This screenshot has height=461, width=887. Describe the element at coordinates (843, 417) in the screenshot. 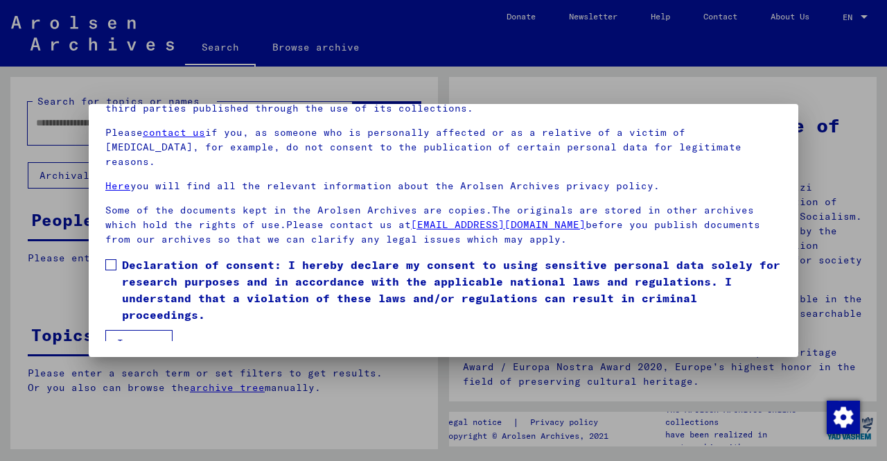

I see `img: Change consent` at that location.